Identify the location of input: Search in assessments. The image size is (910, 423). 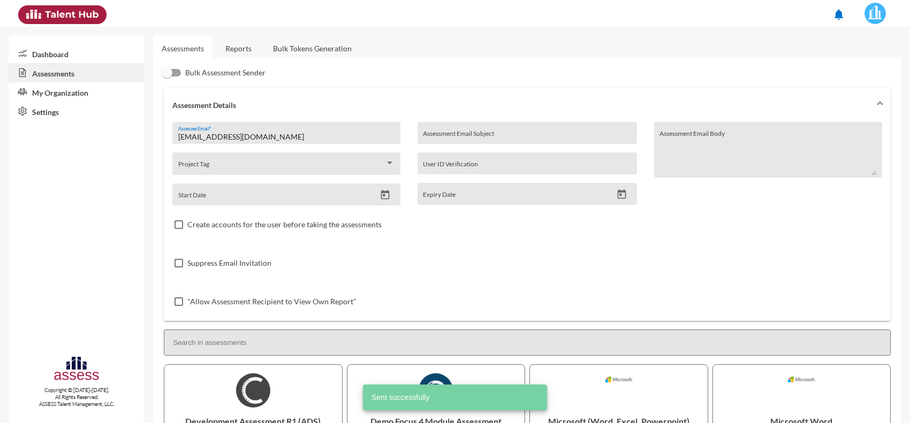
(527, 342).